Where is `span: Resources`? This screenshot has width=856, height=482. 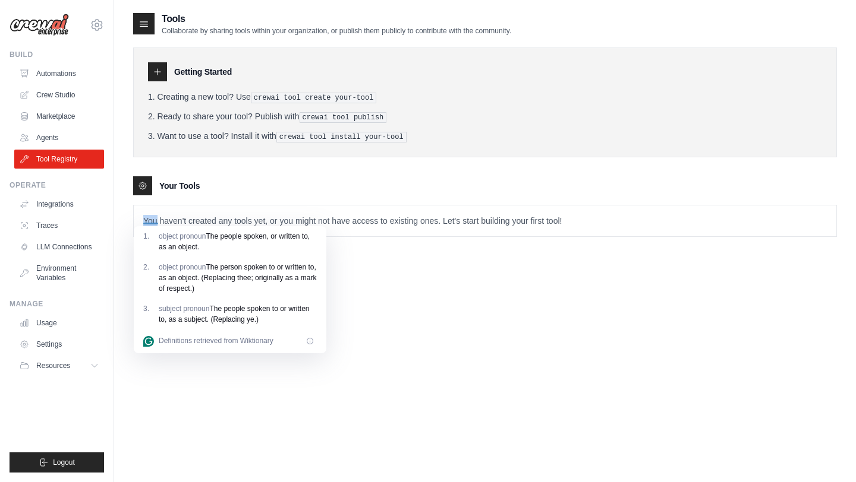 span: Resources is located at coordinates (53, 366).